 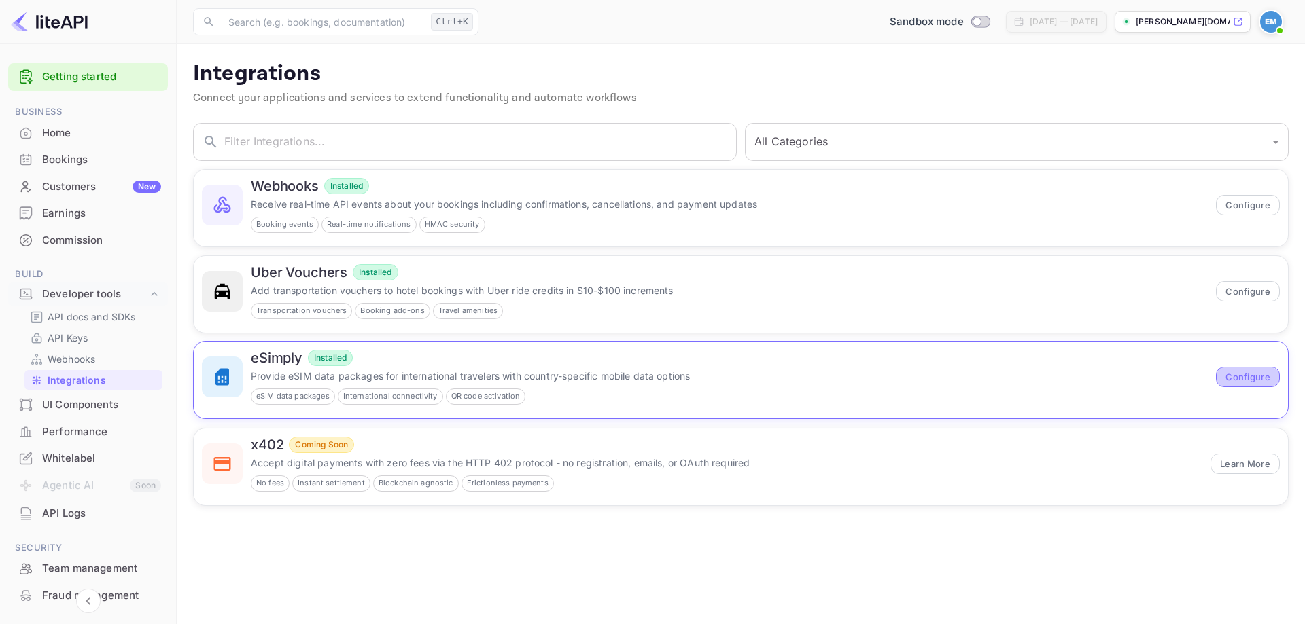 I want to click on span: Build, so click(x=88, y=275).